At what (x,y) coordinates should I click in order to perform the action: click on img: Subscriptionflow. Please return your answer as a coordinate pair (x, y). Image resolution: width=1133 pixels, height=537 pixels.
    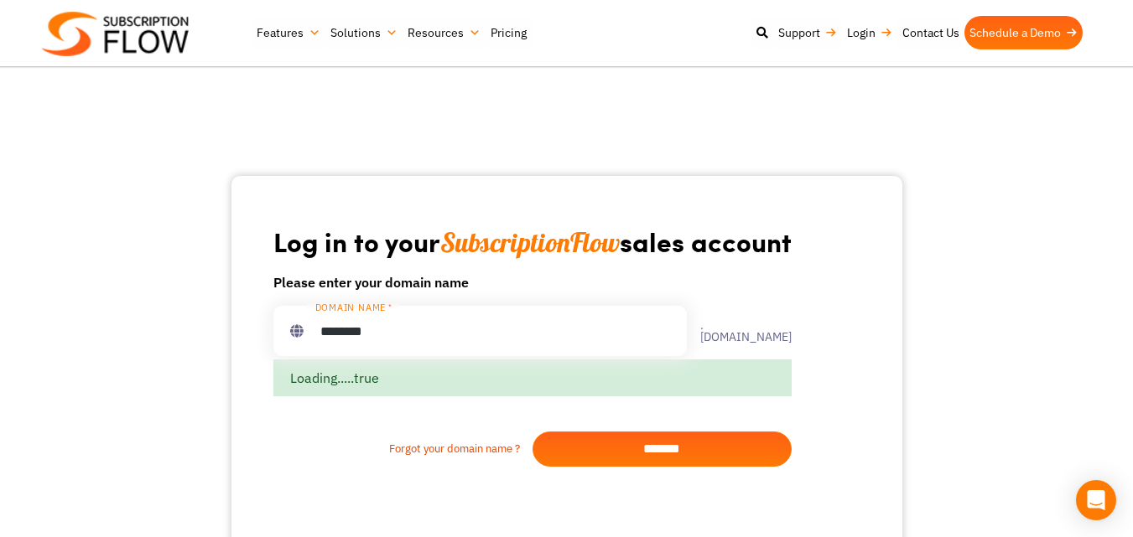
    Looking at the image, I should click on (115, 34).